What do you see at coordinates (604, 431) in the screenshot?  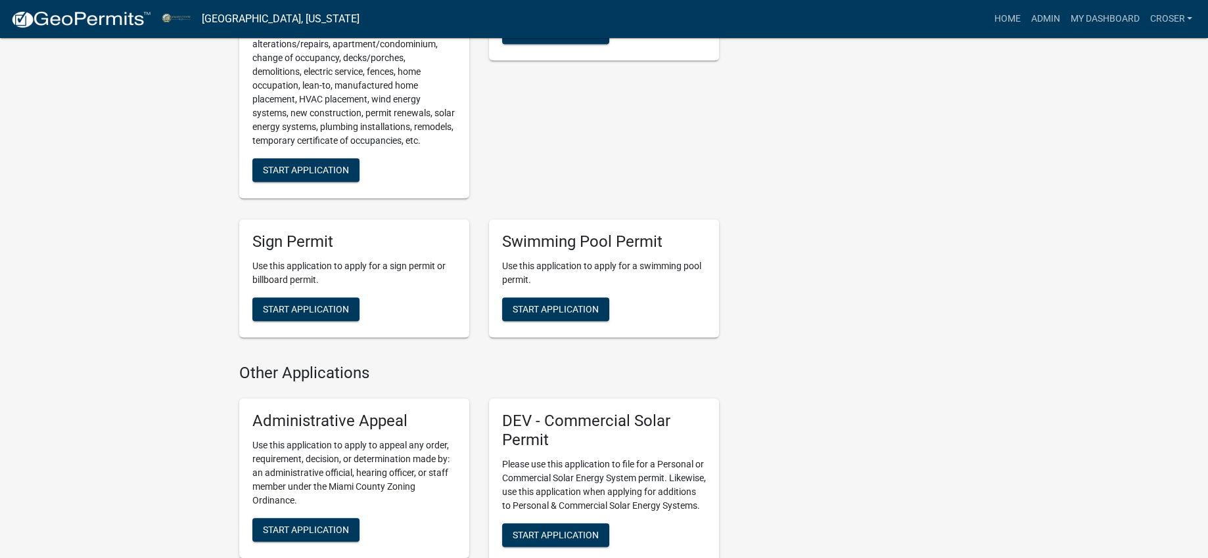 I see `h5: DEV - Commercial Solar Permit` at bounding box center [604, 431].